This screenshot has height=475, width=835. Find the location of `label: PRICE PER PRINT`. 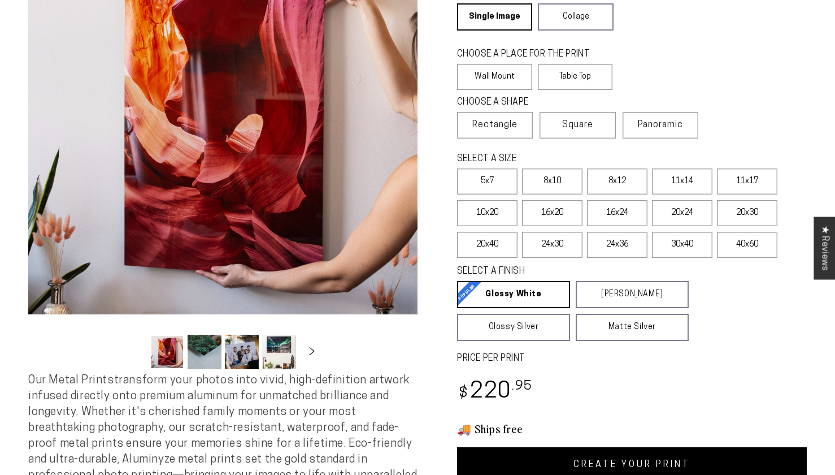

label: PRICE PER PRINT is located at coordinates (632, 358).